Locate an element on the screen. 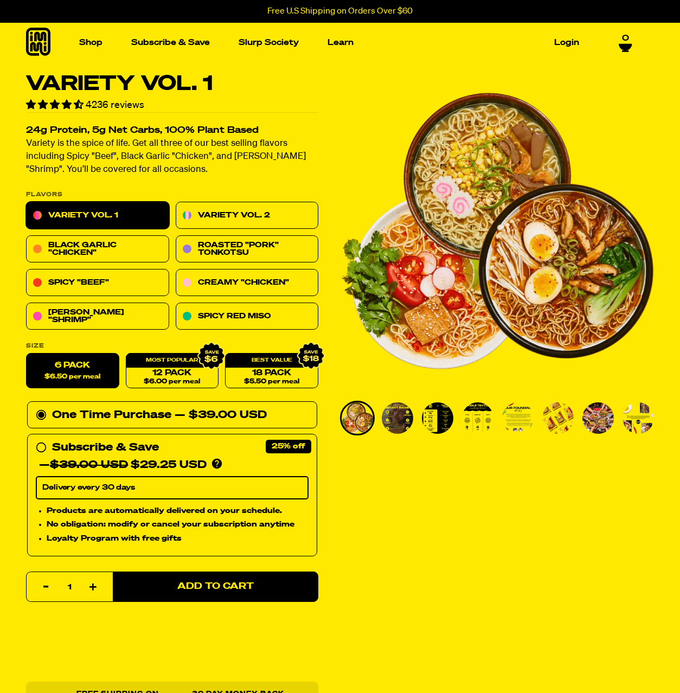  div: Subscribe & Save is located at coordinates (105, 448).